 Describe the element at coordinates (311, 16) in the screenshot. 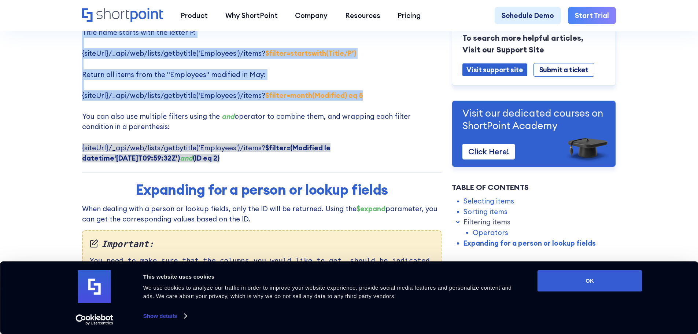

I see `a: Company` at that location.